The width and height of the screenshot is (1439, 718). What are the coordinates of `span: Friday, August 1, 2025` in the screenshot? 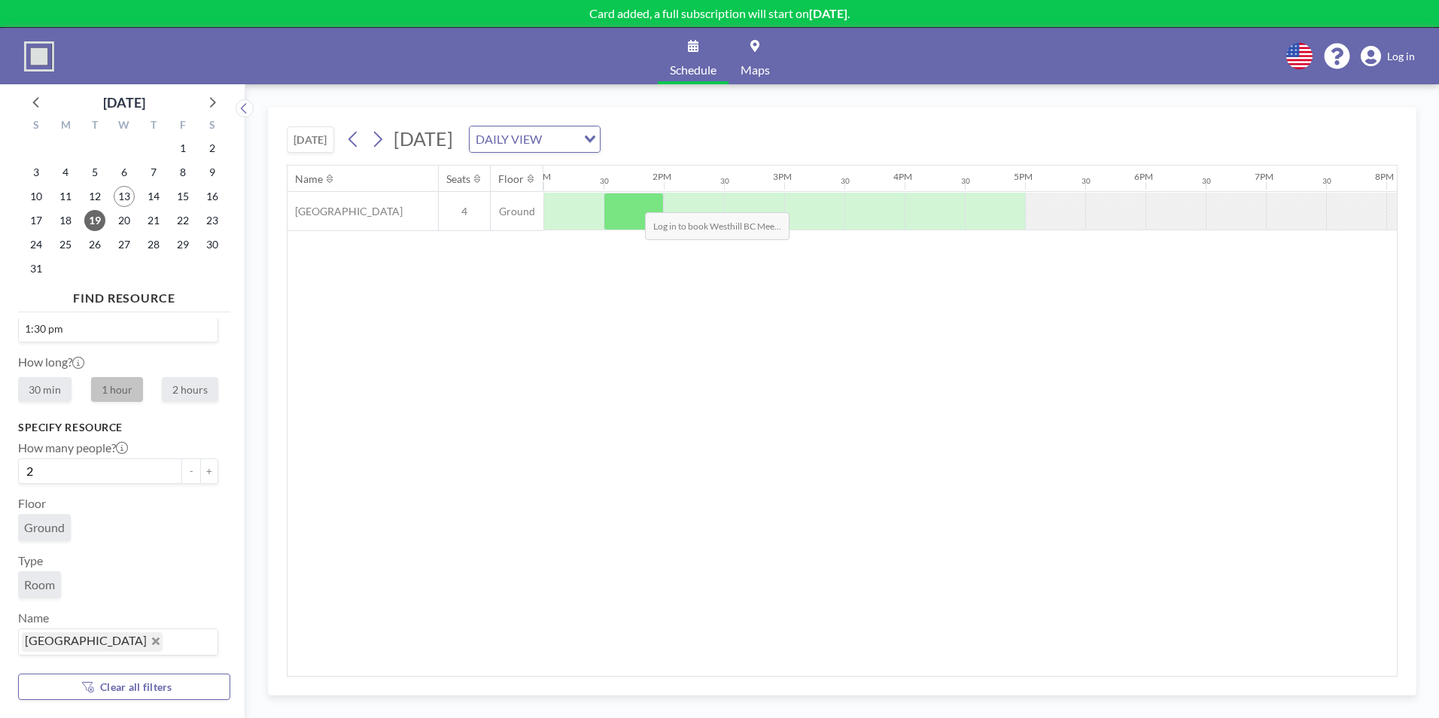 It's located at (183, 148).